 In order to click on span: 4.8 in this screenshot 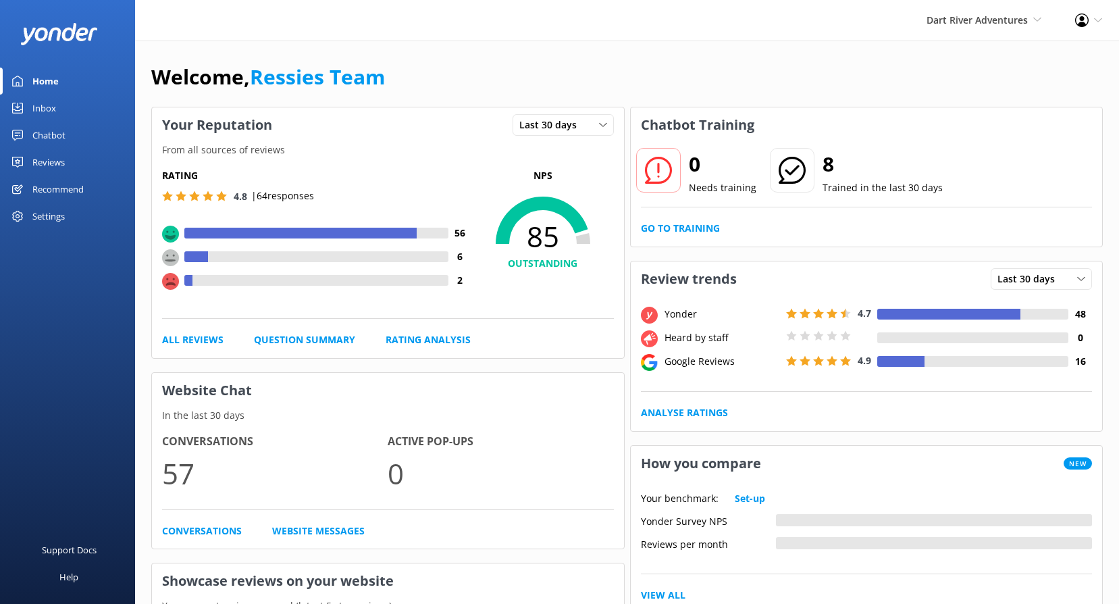, I will do `click(240, 196)`.